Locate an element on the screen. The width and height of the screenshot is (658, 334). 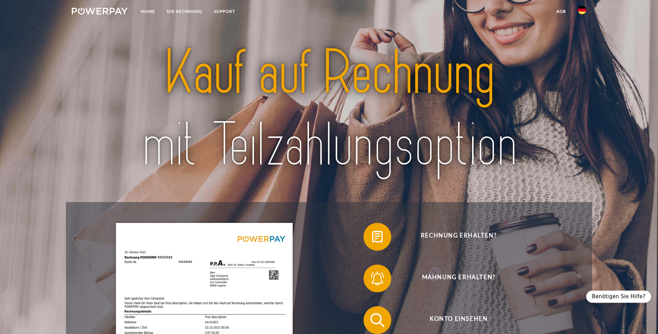
img: title-powerpay_de.svg is located at coordinates (329, 109).